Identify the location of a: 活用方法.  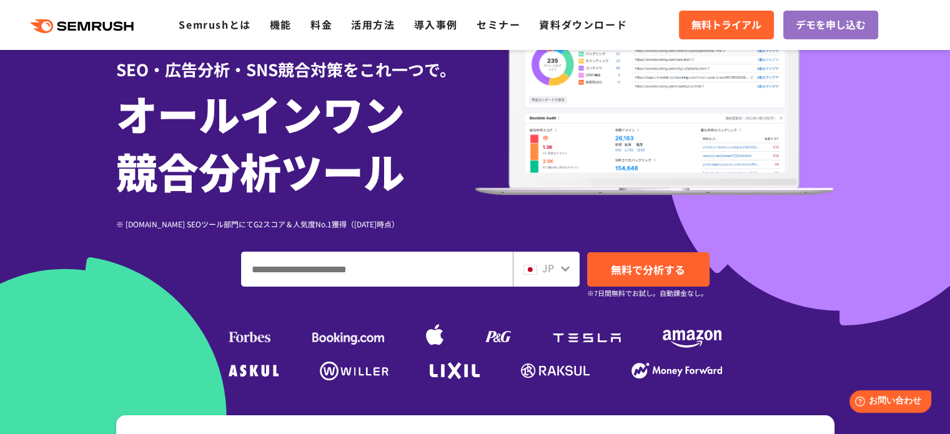
(373, 24).